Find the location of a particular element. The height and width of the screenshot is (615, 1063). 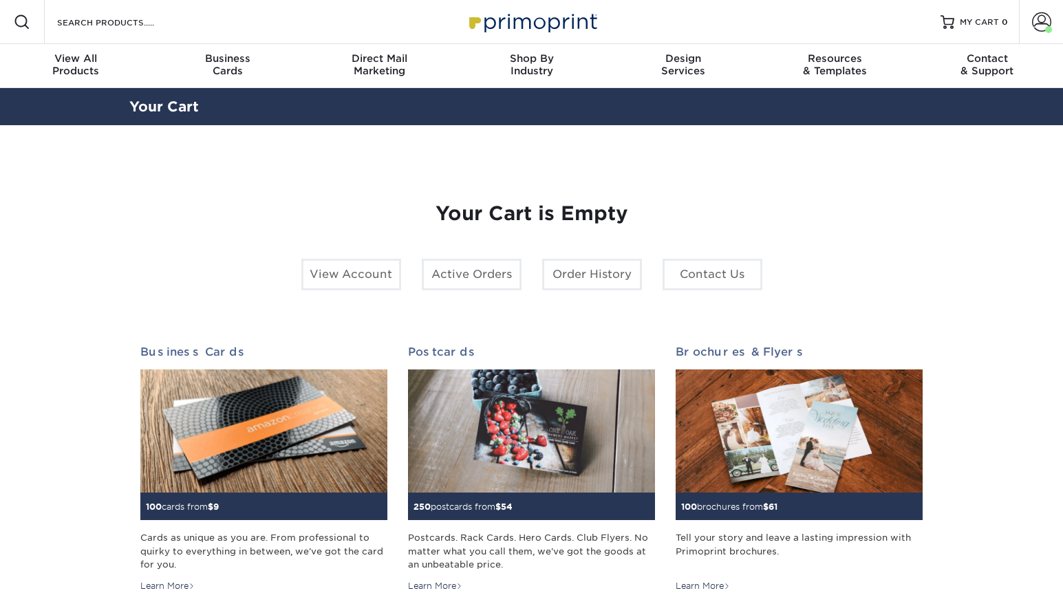

small: brochures from is located at coordinates (729, 506).